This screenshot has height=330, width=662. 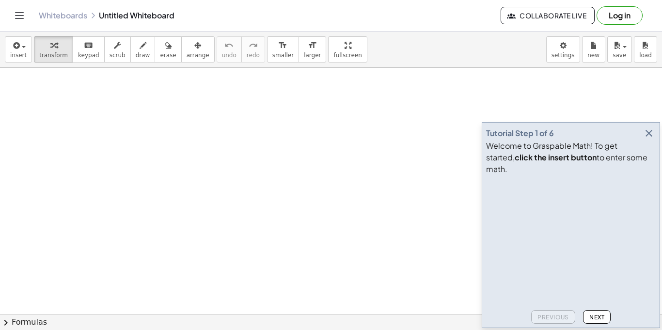 I want to click on button: Next, so click(x=597, y=317).